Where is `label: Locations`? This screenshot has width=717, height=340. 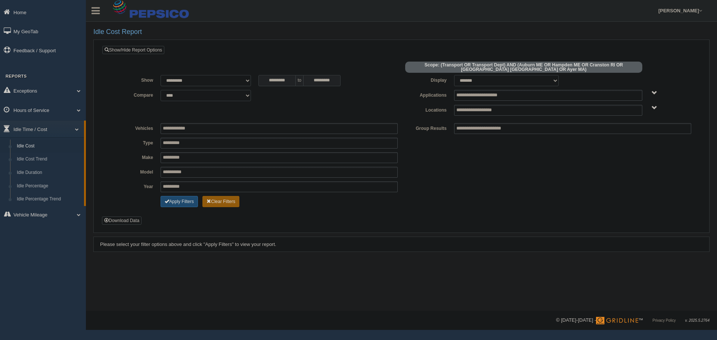
label: Locations is located at coordinates (426, 109).